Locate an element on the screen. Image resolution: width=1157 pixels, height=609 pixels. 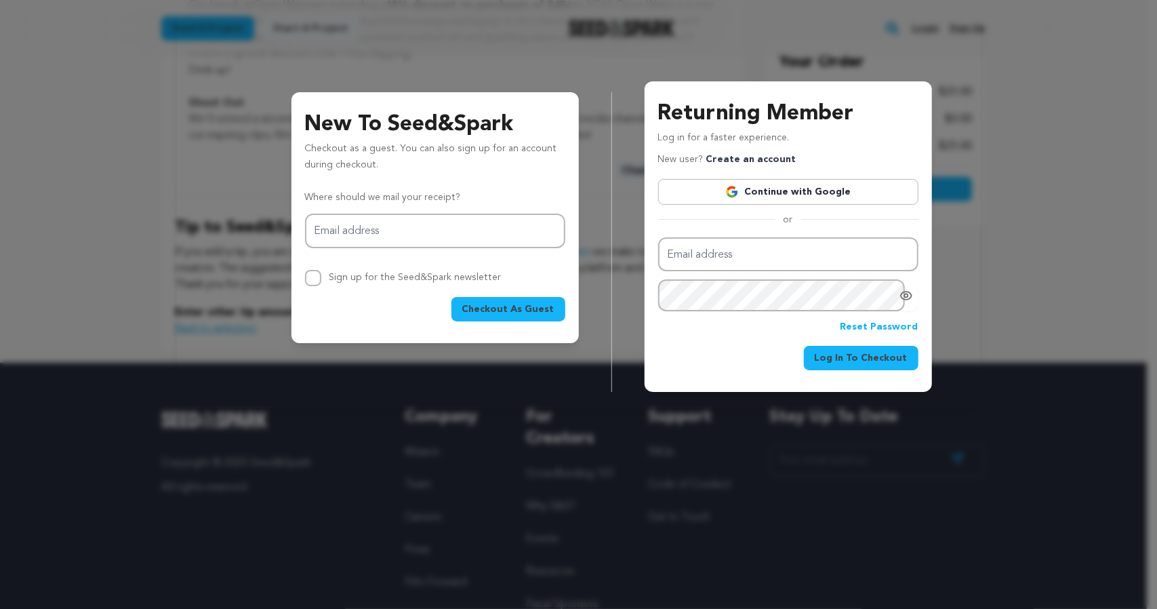
p: Where should we mail your receipt? is located at coordinates (435, 198).